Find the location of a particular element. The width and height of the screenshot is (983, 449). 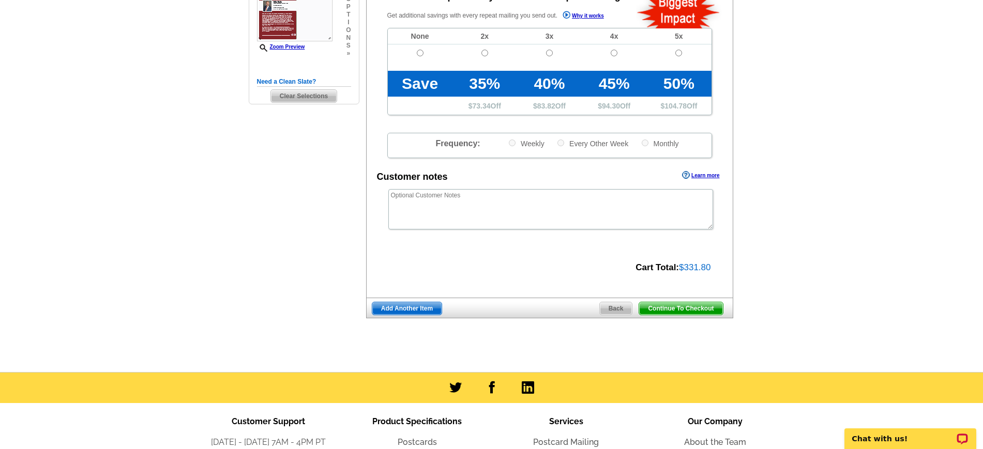

a: Zoom Preview is located at coordinates (281, 47).